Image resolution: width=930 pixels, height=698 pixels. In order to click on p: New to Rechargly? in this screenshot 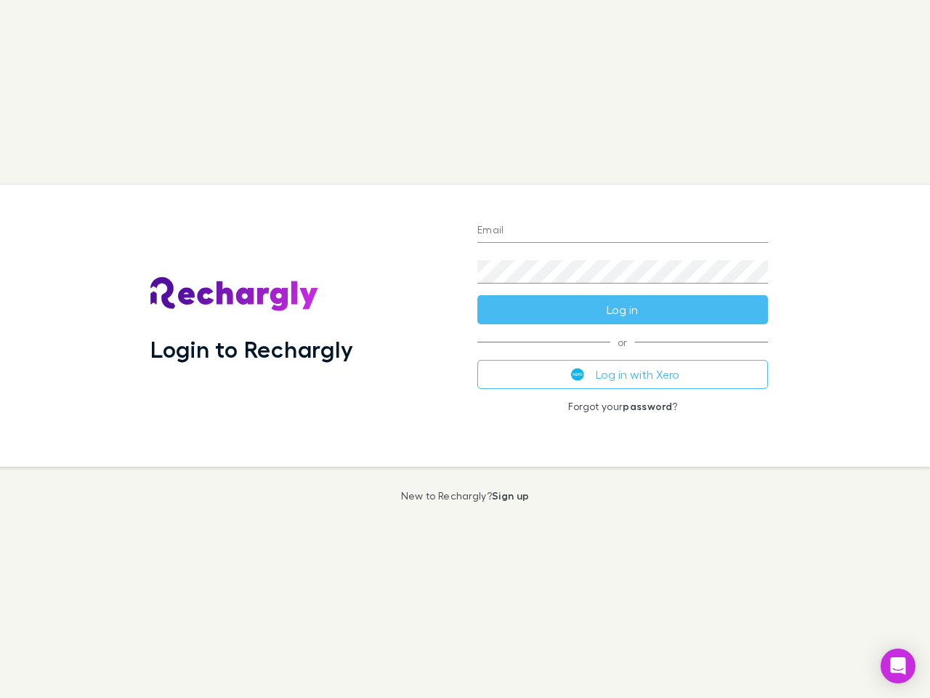, I will do `click(465, 496)`.